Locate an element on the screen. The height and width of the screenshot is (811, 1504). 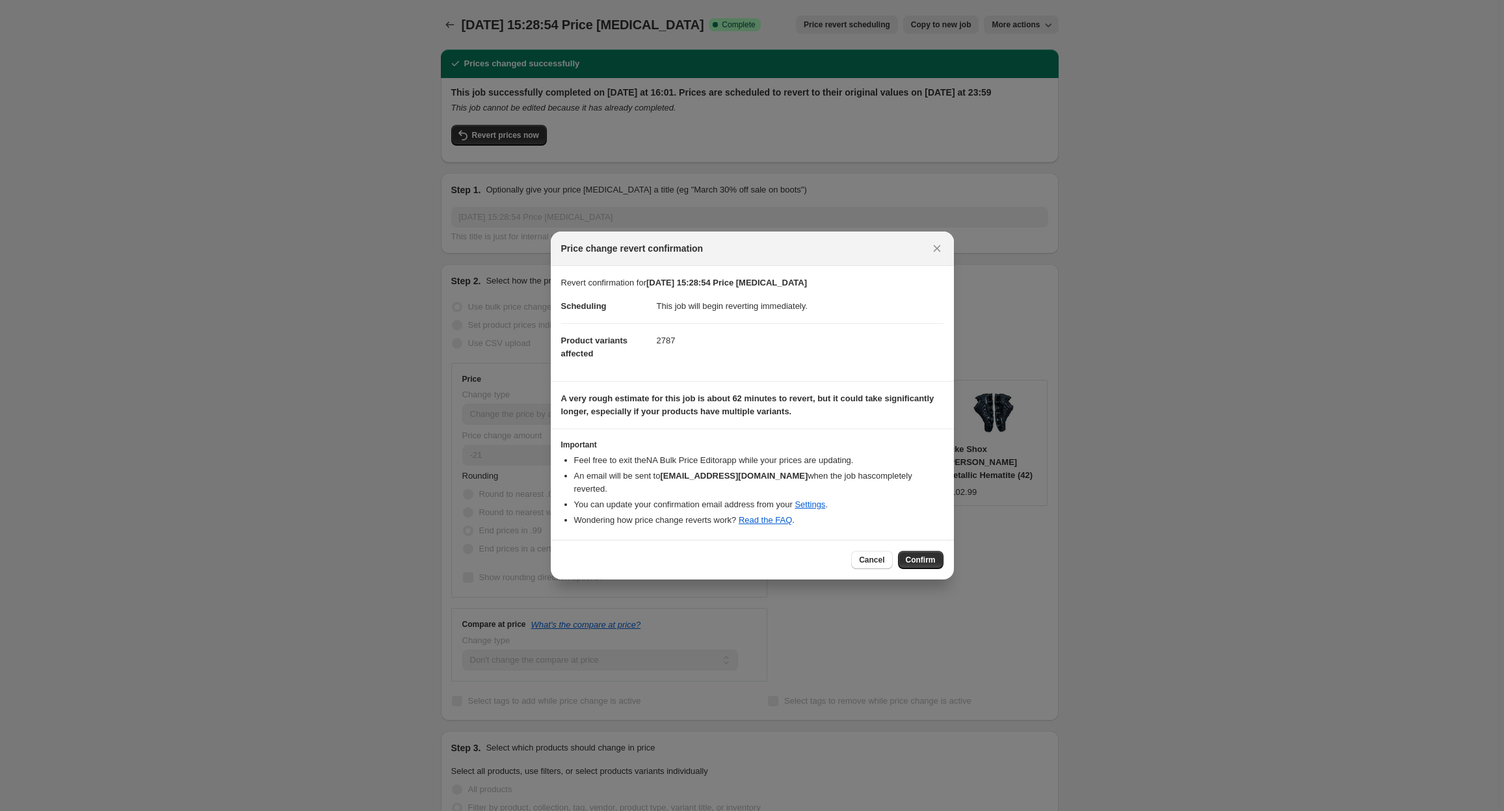
a: Read the FAQ is located at coordinates (765, 519).